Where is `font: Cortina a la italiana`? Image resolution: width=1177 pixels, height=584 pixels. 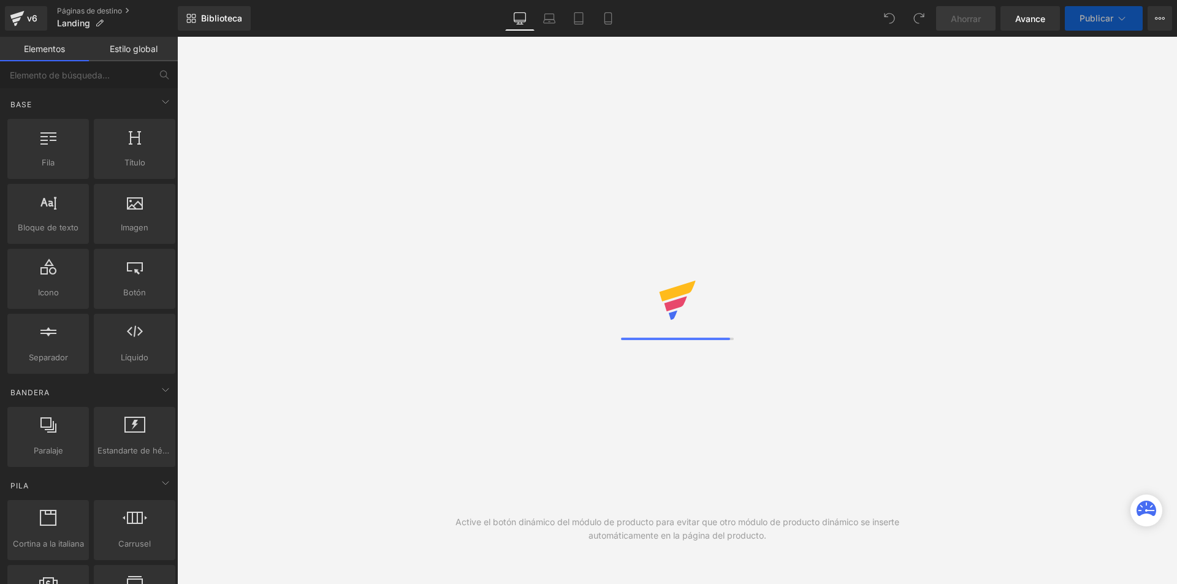 font: Cortina a la italiana is located at coordinates (48, 544).